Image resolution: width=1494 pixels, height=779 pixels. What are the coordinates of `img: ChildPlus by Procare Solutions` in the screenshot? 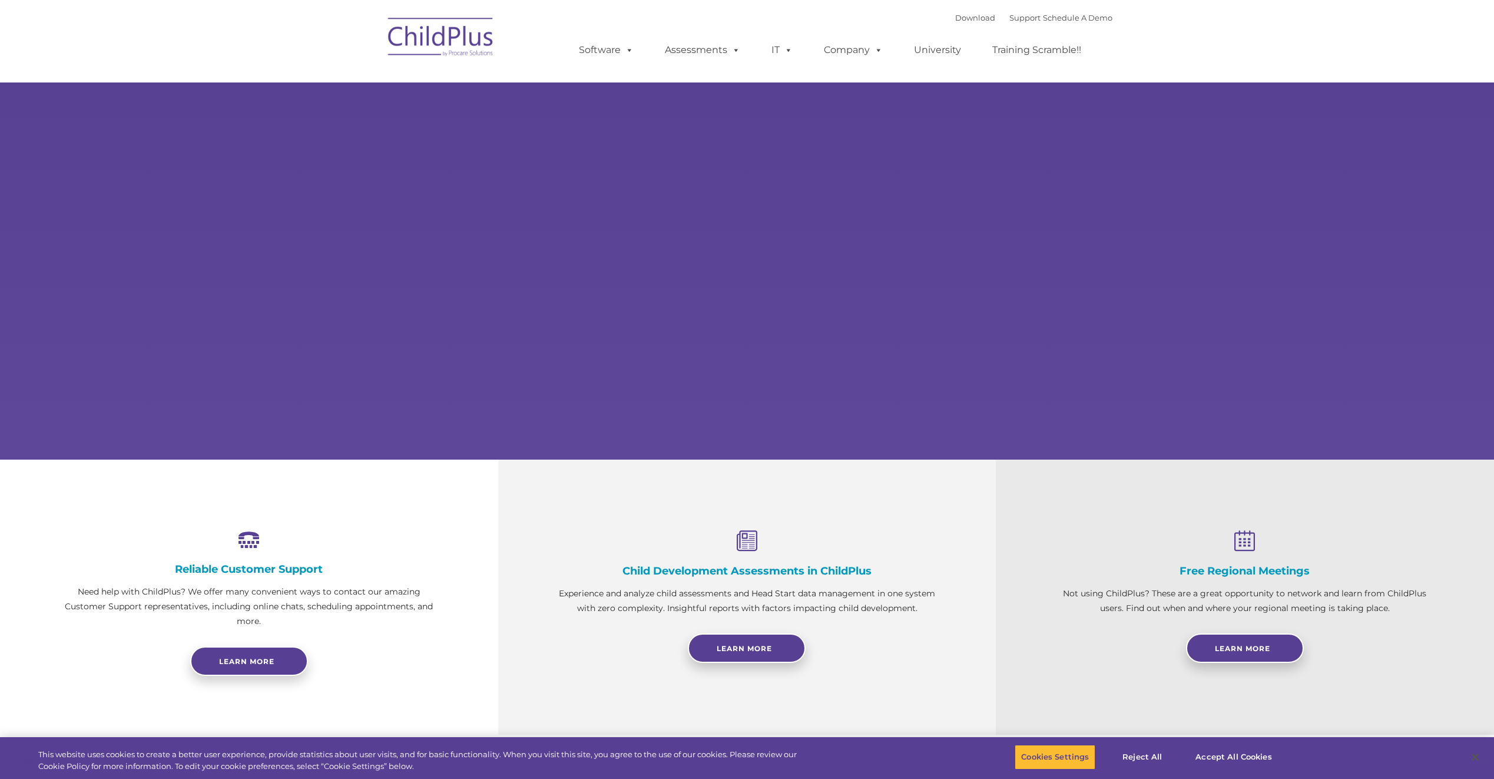 It's located at (441, 39).